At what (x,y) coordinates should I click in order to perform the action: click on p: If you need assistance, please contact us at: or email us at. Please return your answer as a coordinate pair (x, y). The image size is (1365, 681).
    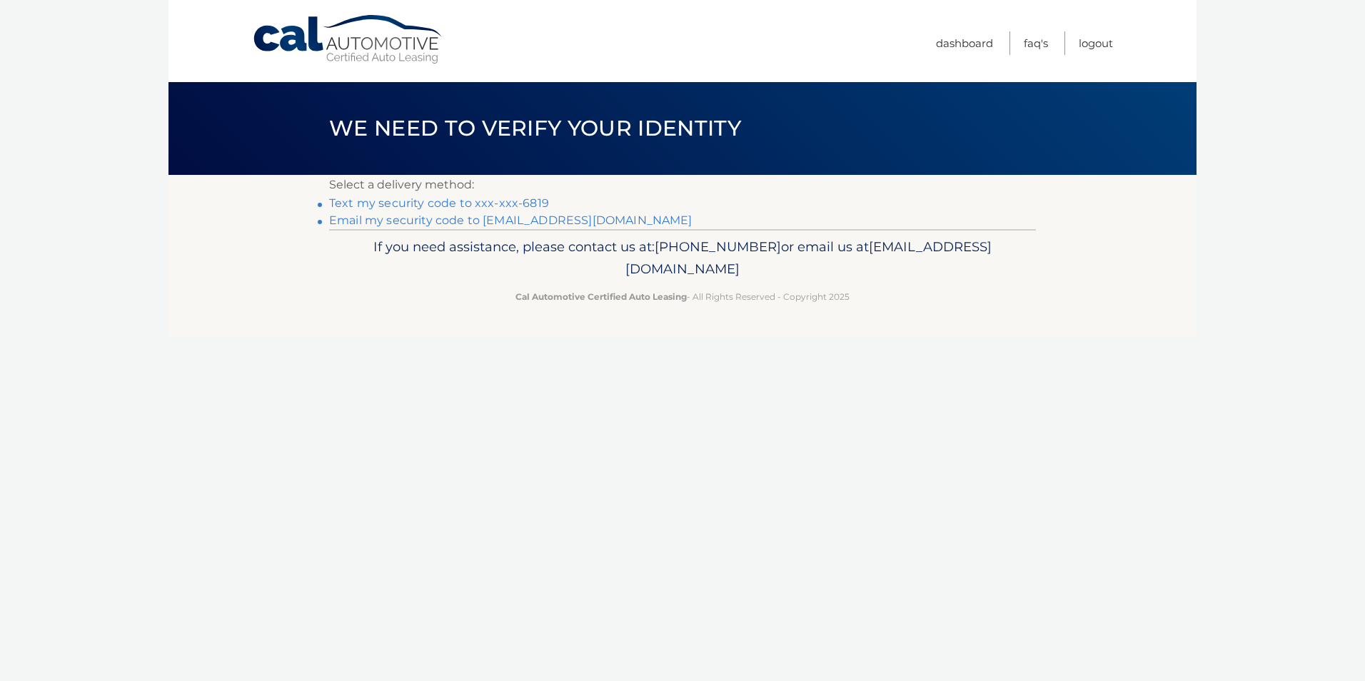
    Looking at the image, I should click on (683, 259).